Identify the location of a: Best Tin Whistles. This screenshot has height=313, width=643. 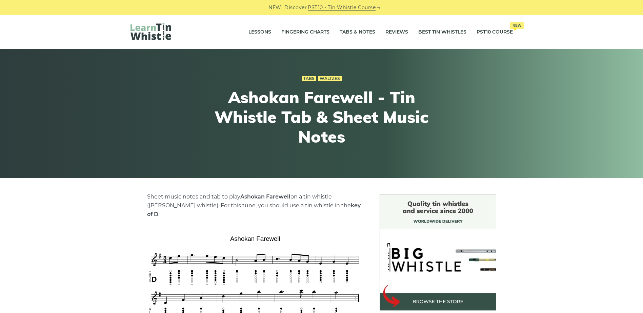
(442, 32).